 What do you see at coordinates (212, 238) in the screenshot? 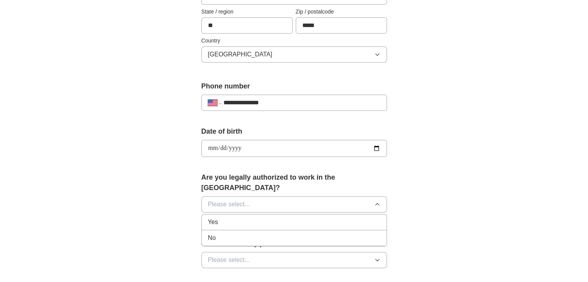
I see `span: No` at bounding box center [212, 238].